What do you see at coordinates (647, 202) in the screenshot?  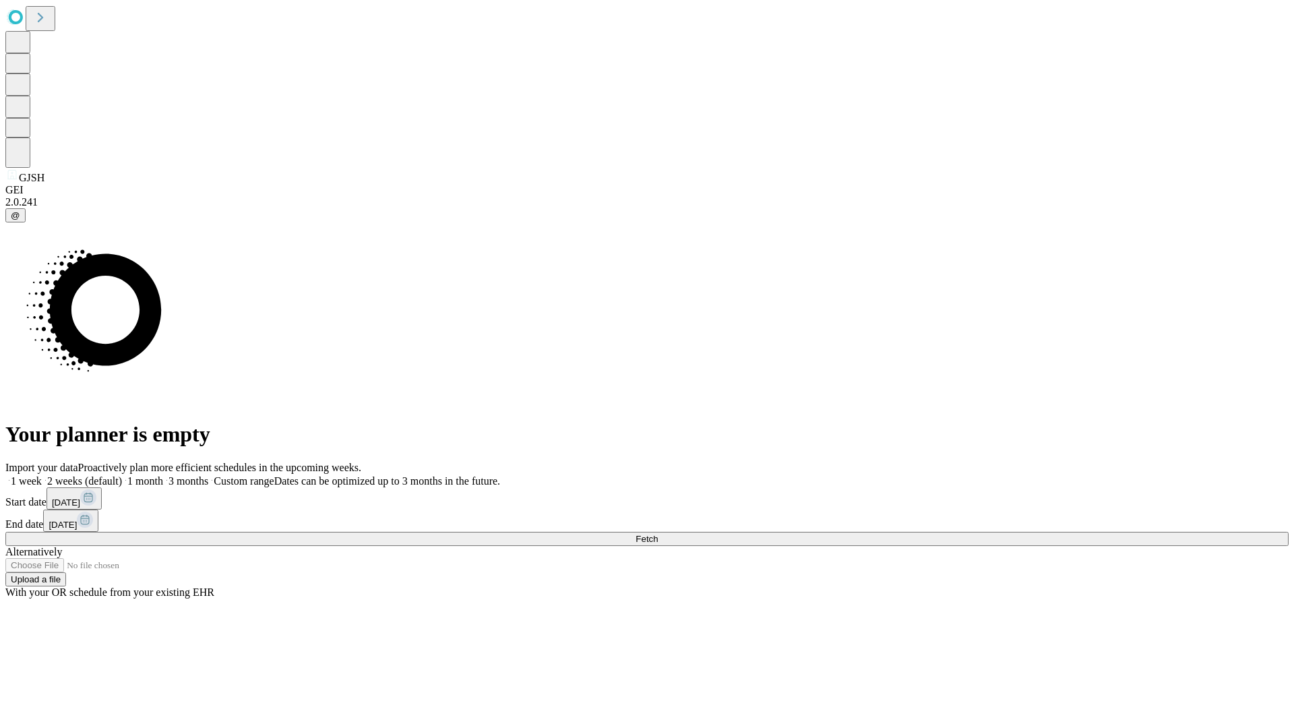 I see `div: 2.0.241` at bounding box center [647, 202].